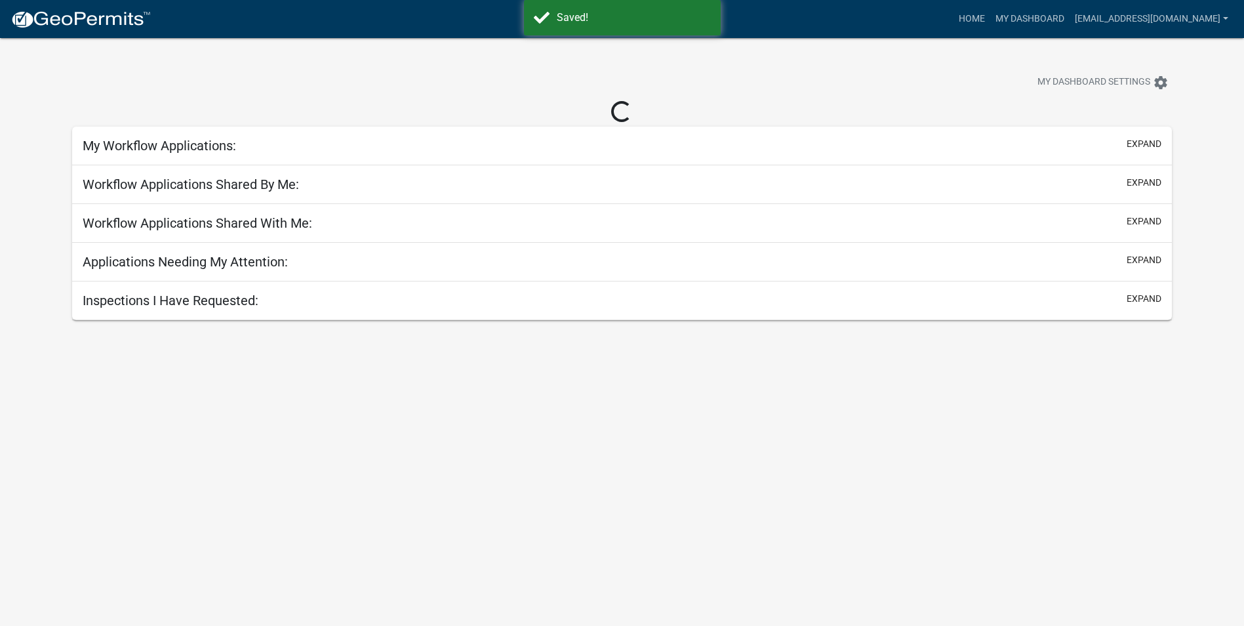 The image size is (1244, 626). What do you see at coordinates (1103, 82) in the screenshot?
I see `button: My Dashboard Settingssettings` at bounding box center [1103, 82].